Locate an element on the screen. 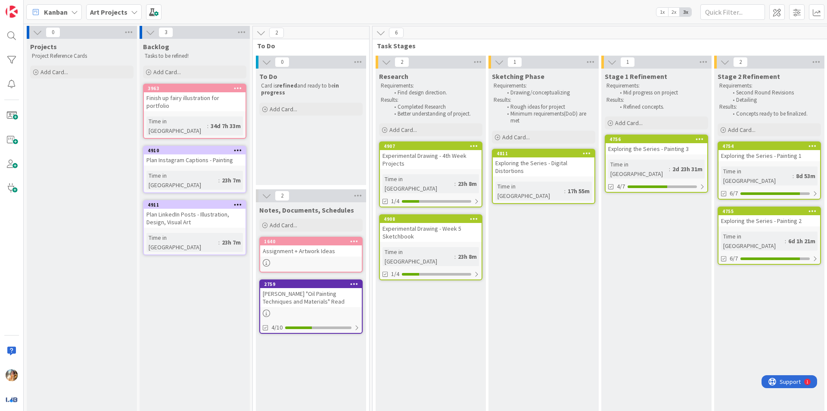 Image resolution: width=827 pixels, height=411 pixels. p: Card is and ready to be is located at coordinates (311, 89).